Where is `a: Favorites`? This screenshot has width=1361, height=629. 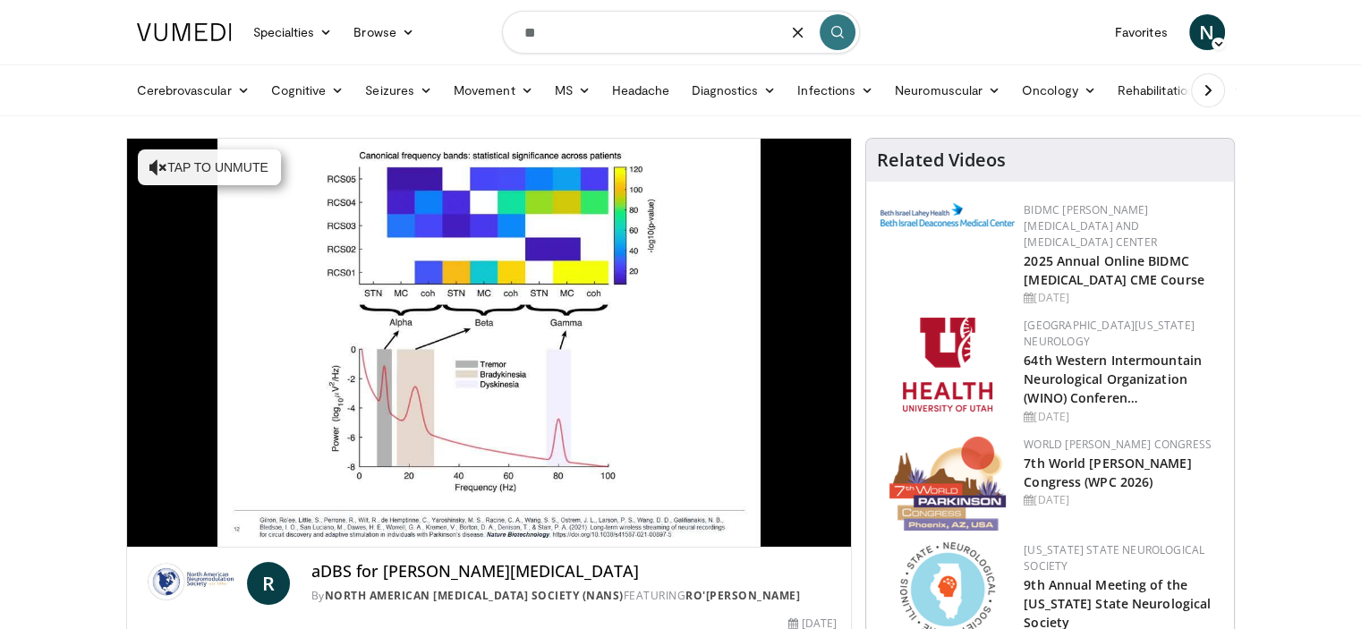
a: Favorites is located at coordinates (1141, 32).